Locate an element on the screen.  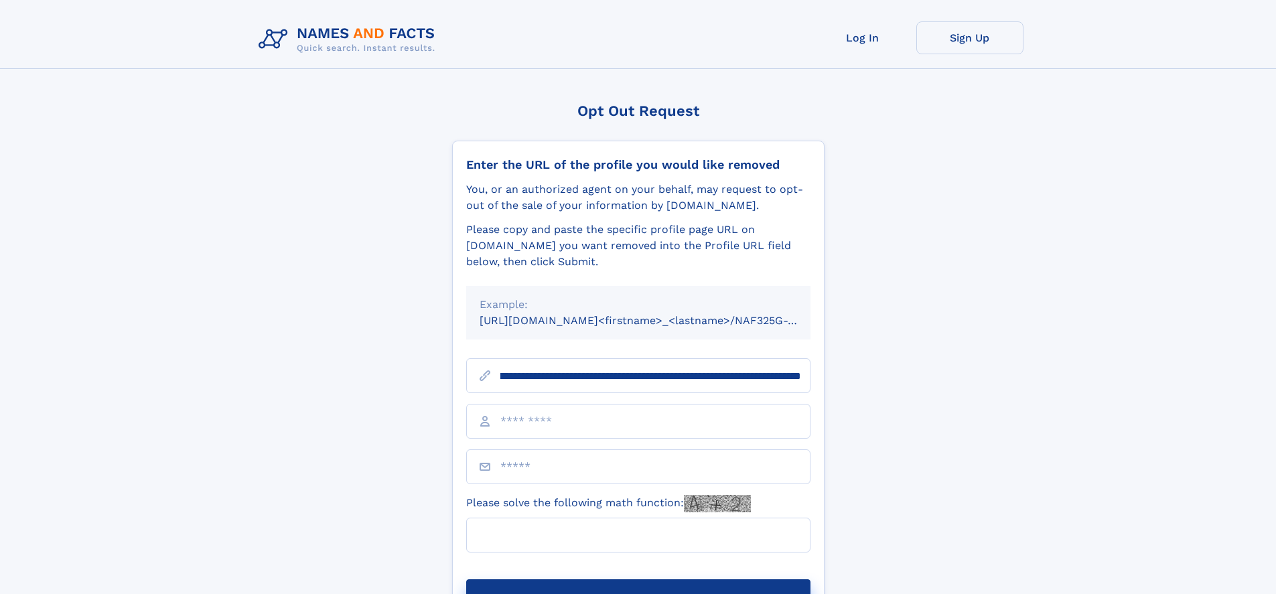
div: Opt Out Request is located at coordinates (638, 111).